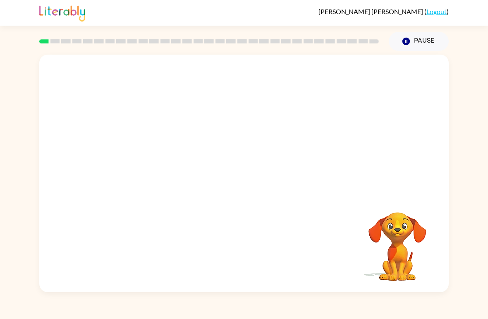 The height and width of the screenshot is (319, 488). Describe the element at coordinates (436, 11) in the screenshot. I see `a: Logout` at that location.